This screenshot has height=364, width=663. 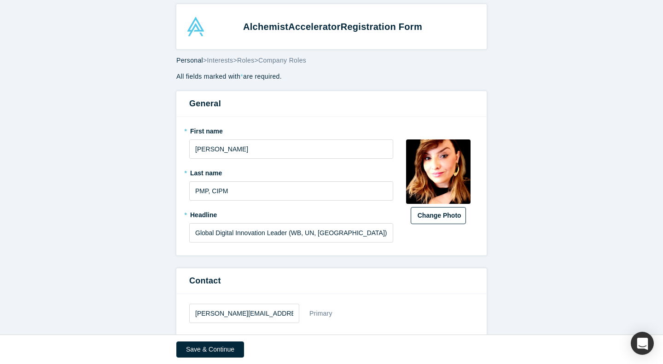 What do you see at coordinates (332, 27) in the screenshot?
I see `strong: Alchemist Registration Form` at bounding box center [332, 27].